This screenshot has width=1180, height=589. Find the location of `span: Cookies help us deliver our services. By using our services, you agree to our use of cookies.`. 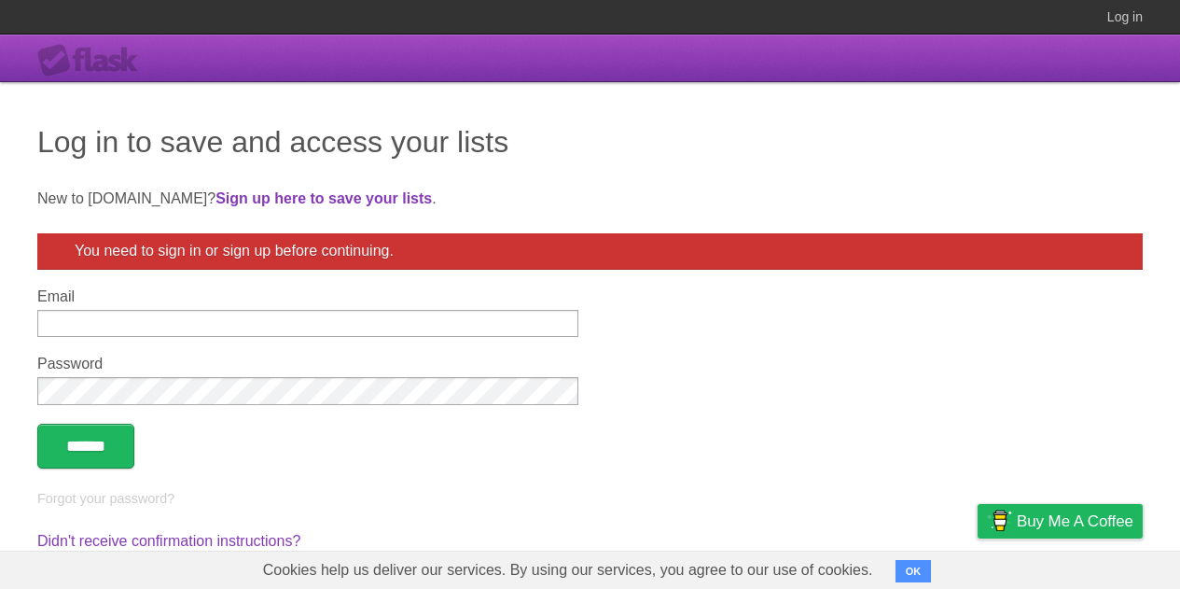

span: Cookies help us deliver our services. By using our services, you agree to our use of cookies. is located at coordinates (568, 570).